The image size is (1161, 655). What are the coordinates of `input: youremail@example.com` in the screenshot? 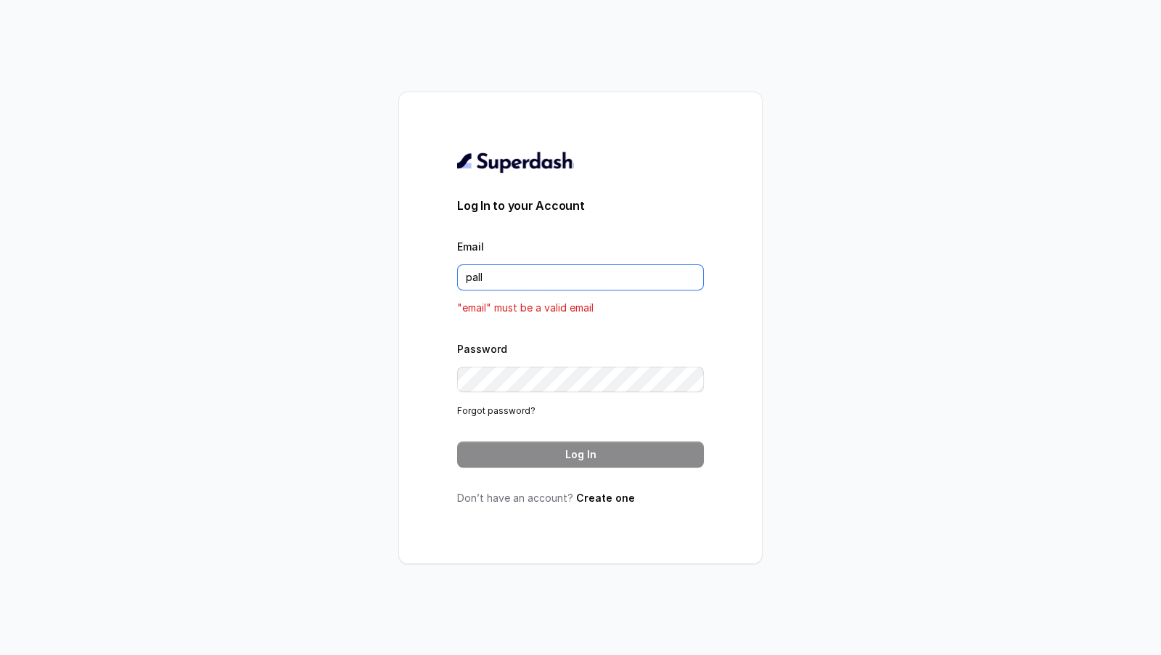 It's located at (581, 277).